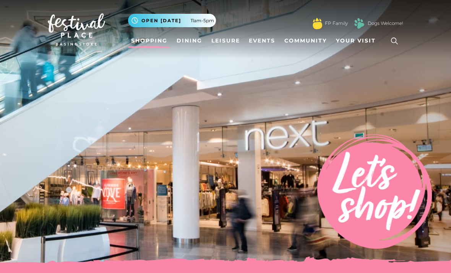 The width and height of the screenshot is (451, 273). Describe the element at coordinates (149, 41) in the screenshot. I see `a: Shopping` at that location.